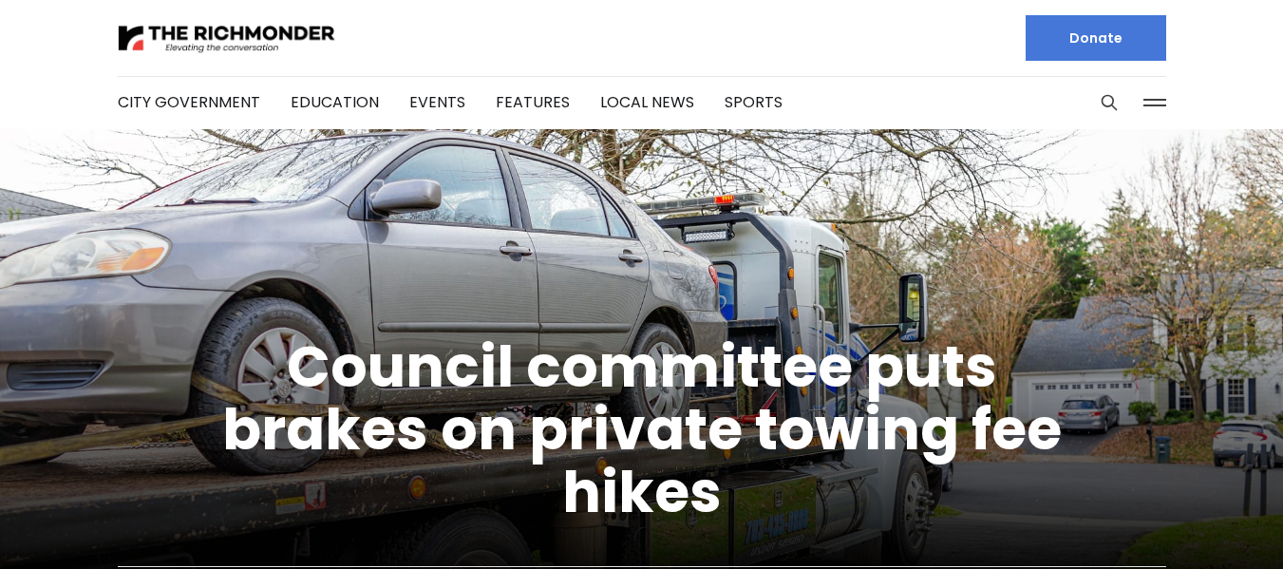 This screenshot has width=1283, height=569. What do you see at coordinates (533, 102) in the screenshot?
I see `a: Features` at bounding box center [533, 102].